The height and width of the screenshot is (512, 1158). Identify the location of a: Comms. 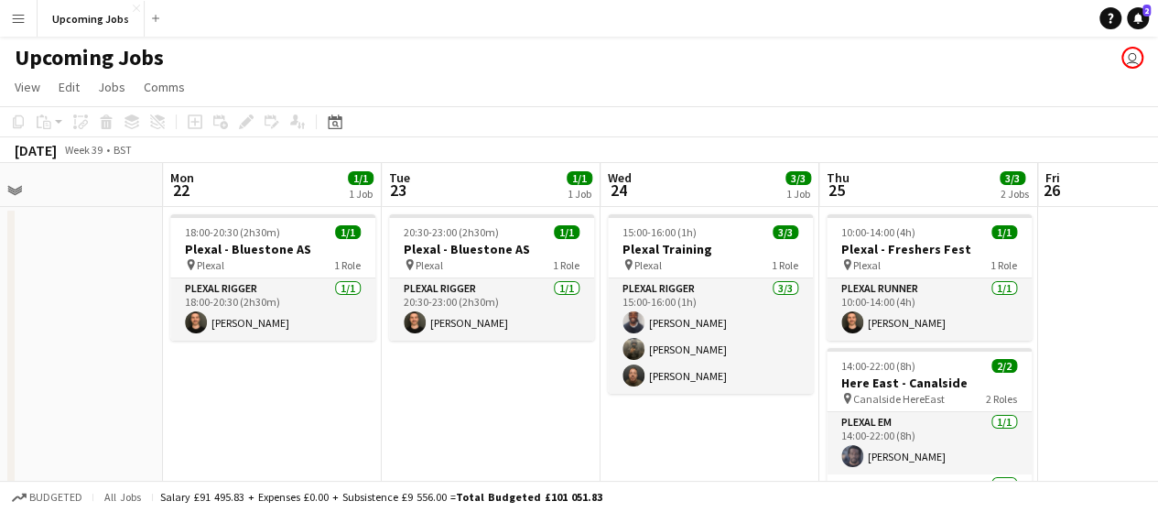
(164, 87).